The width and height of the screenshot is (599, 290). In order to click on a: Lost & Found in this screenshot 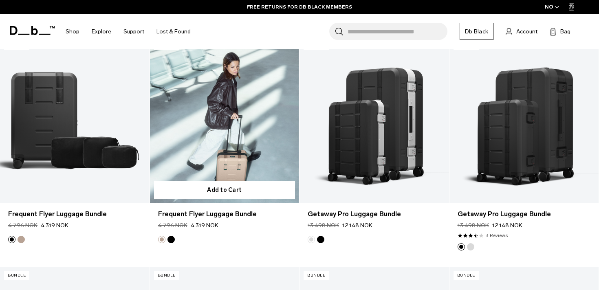, I will do `click(173, 31)`.